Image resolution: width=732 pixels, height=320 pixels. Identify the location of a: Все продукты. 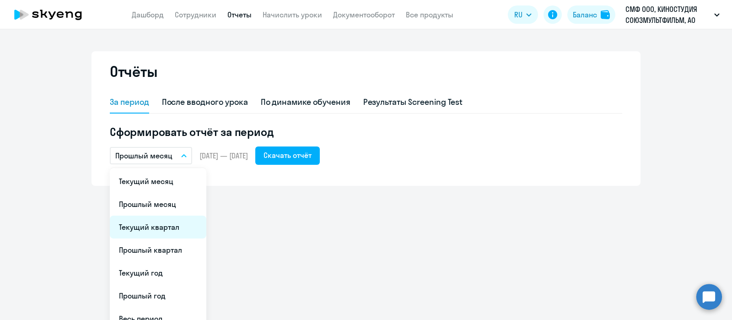
(430, 15).